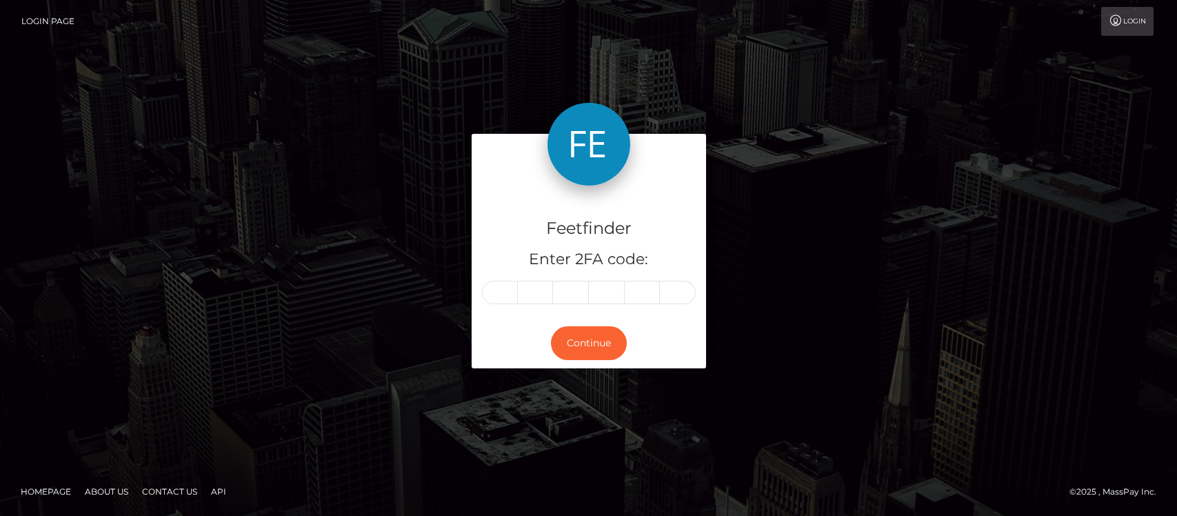  What do you see at coordinates (106, 491) in the screenshot?
I see `a: About Us` at bounding box center [106, 491].